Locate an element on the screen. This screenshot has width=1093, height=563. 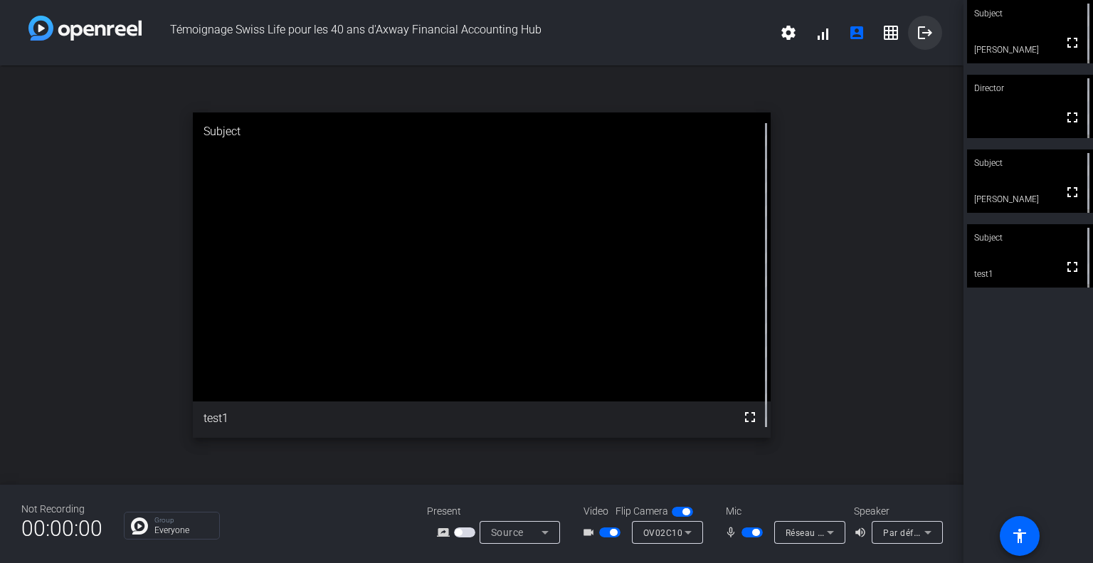
div: Mic is located at coordinates (783, 511).